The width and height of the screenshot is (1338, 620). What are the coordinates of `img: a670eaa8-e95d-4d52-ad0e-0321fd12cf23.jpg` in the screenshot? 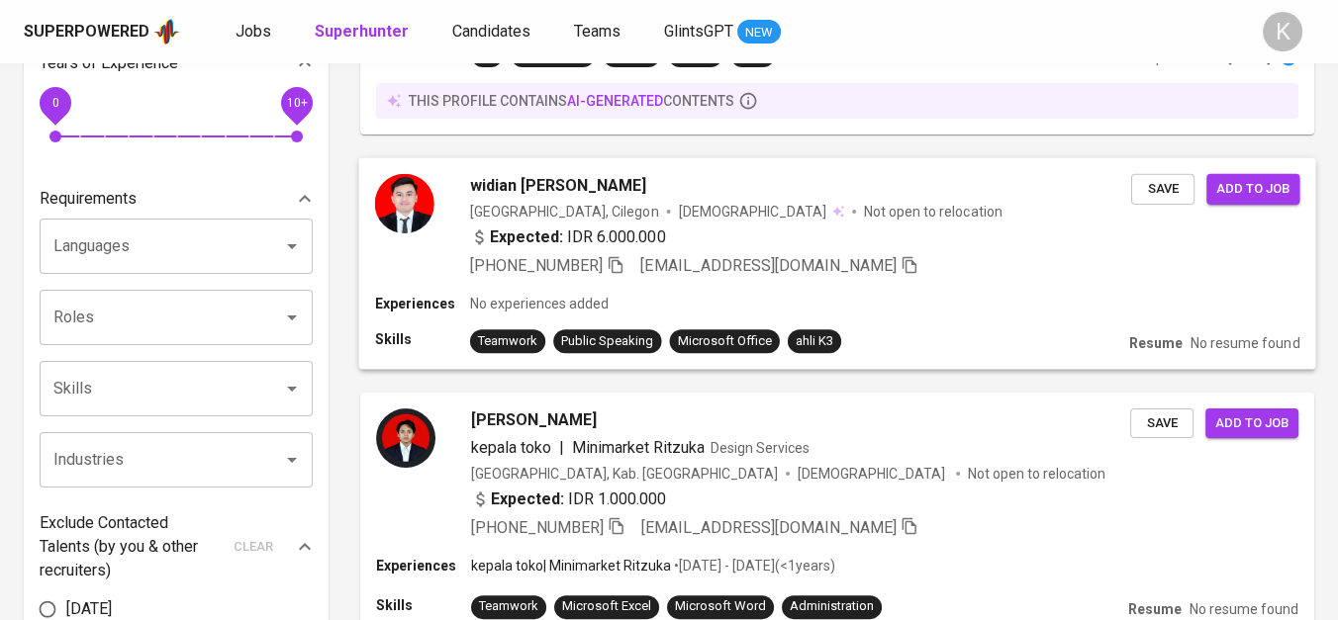 It's located at (405, 203).